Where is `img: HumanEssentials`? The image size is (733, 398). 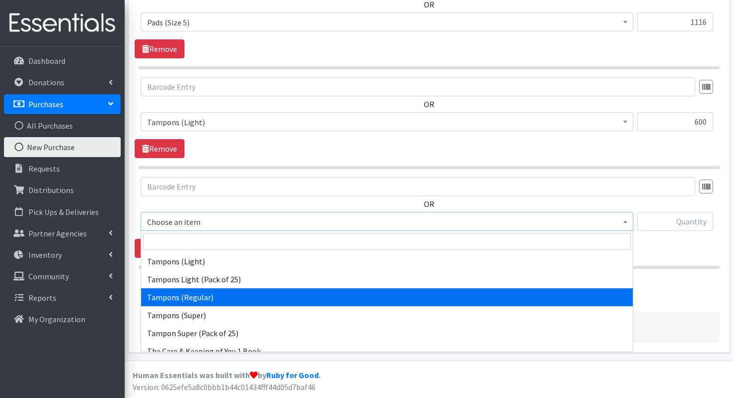 img: HumanEssentials is located at coordinates (62, 23).